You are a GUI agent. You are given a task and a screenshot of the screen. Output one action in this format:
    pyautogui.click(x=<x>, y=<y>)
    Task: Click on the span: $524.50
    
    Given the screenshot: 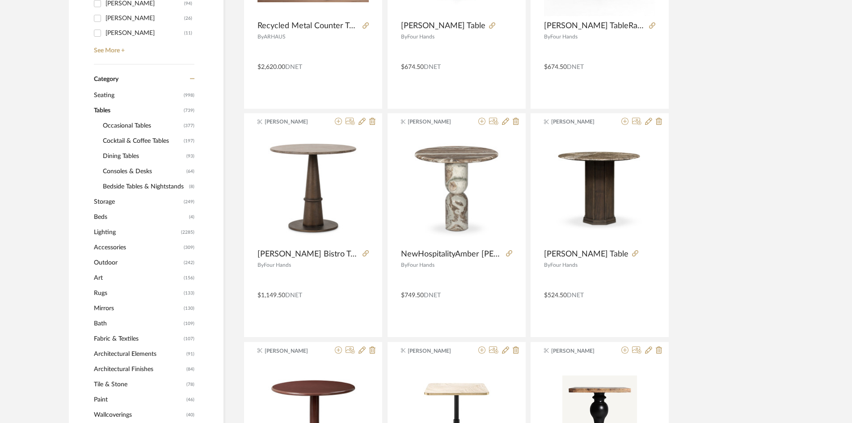 What is the action you would take?
    pyautogui.click(x=555, y=295)
    